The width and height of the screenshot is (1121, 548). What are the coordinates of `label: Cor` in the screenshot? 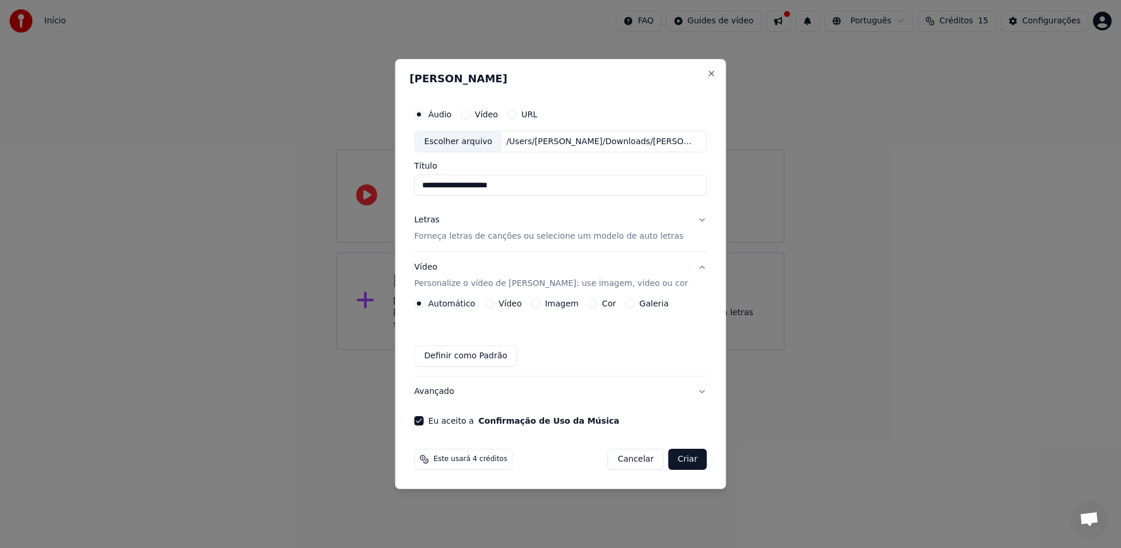 It's located at (609, 304).